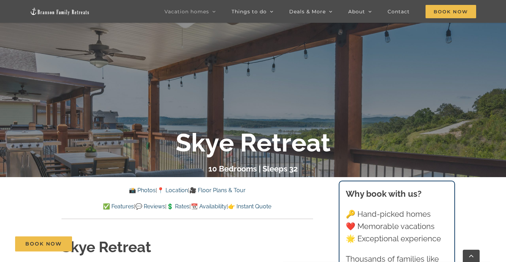 The width and height of the screenshot is (506, 262). What do you see at coordinates (178, 207) in the screenshot?
I see `a: 💲 Rates` at bounding box center [178, 207].